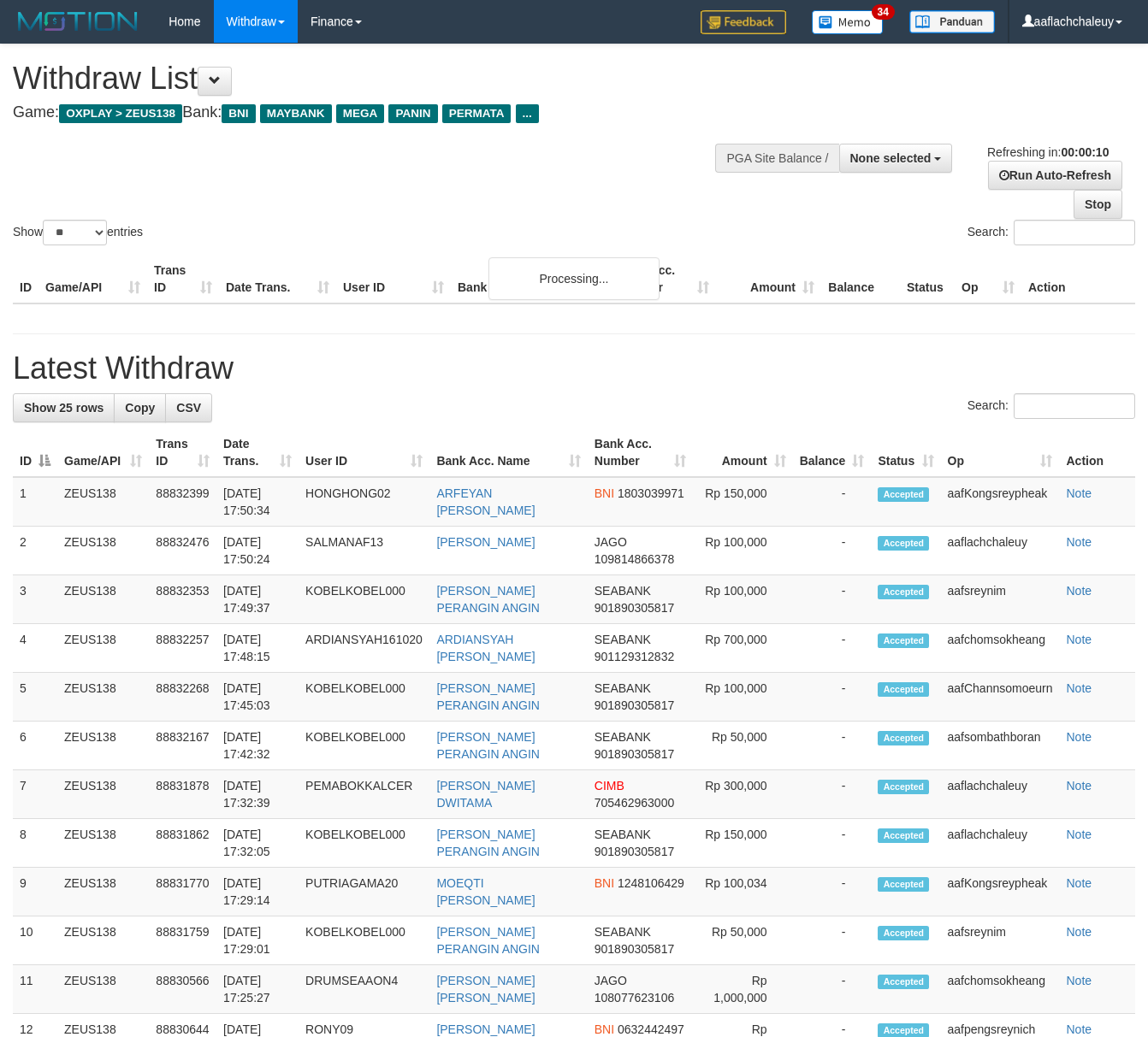  I want to click on h4: Game: Bank:, so click(381, 113).